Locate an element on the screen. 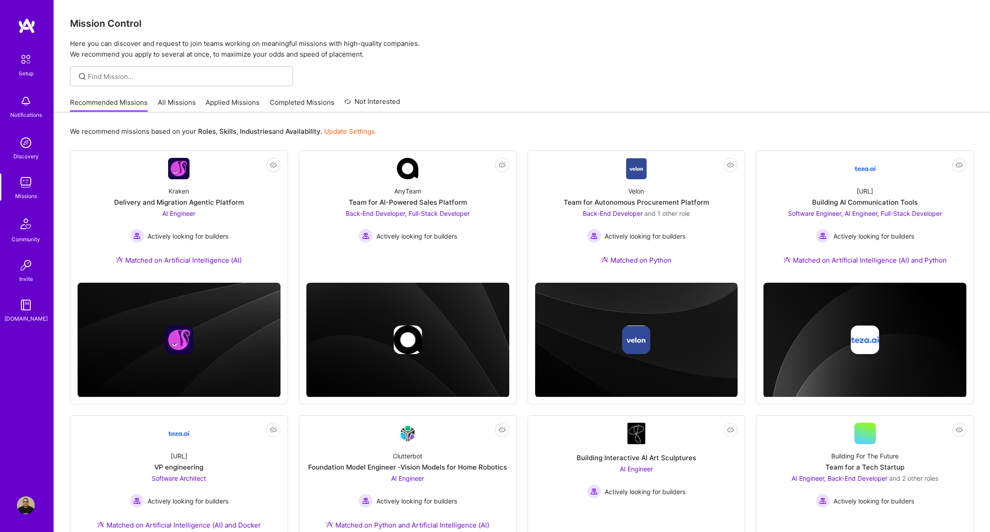  a: Company LogoKrakenDelivery and Migration Agentic PlatformAI Engineer Actively looking for builder... is located at coordinates (179, 217).